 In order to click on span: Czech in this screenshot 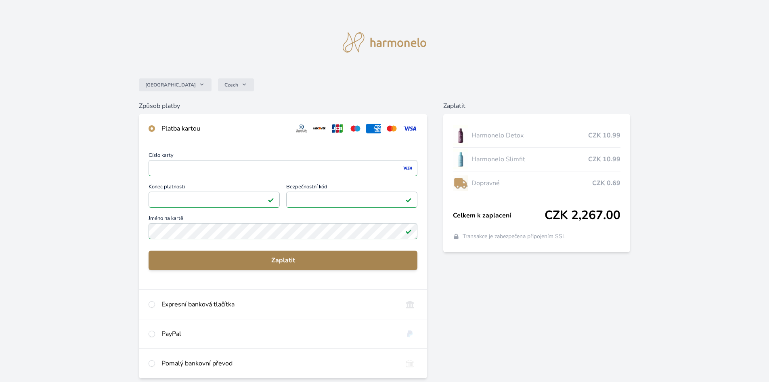, I will do `click(231, 85)`.